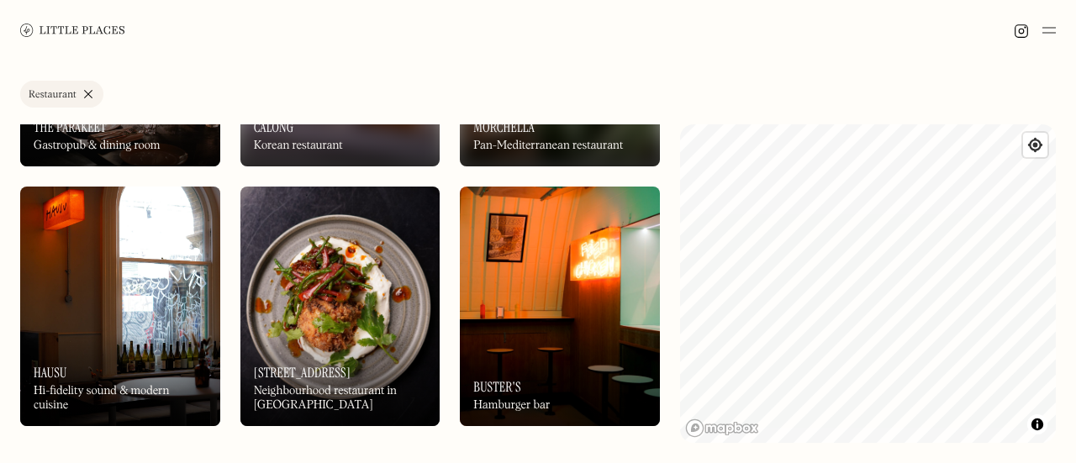 This screenshot has width=1076, height=463. What do you see at coordinates (50, 372) in the screenshot?
I see `h3: Hausu` at bounding box center [50, 372].